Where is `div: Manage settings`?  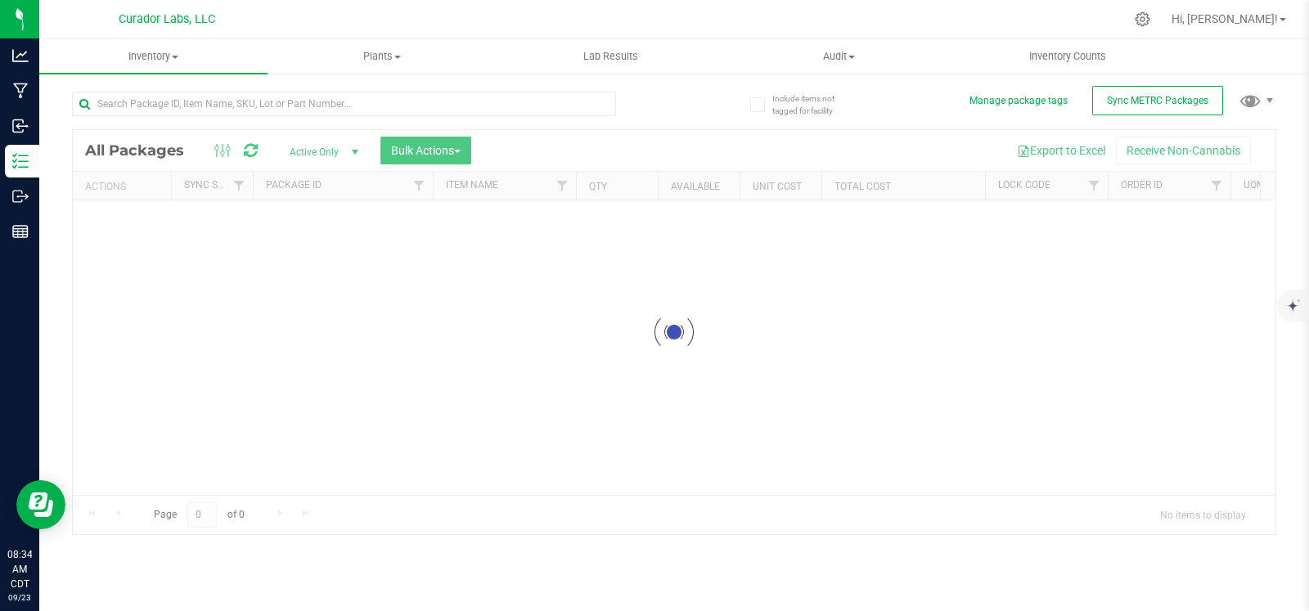
div: Manage settings is located at coordinates (1142, 19).